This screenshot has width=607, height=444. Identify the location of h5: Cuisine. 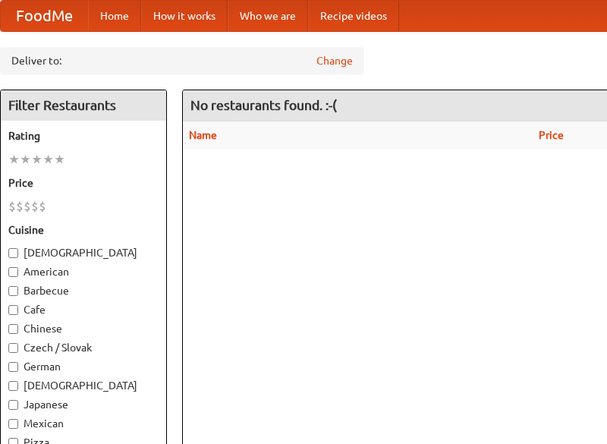
(83, 230).